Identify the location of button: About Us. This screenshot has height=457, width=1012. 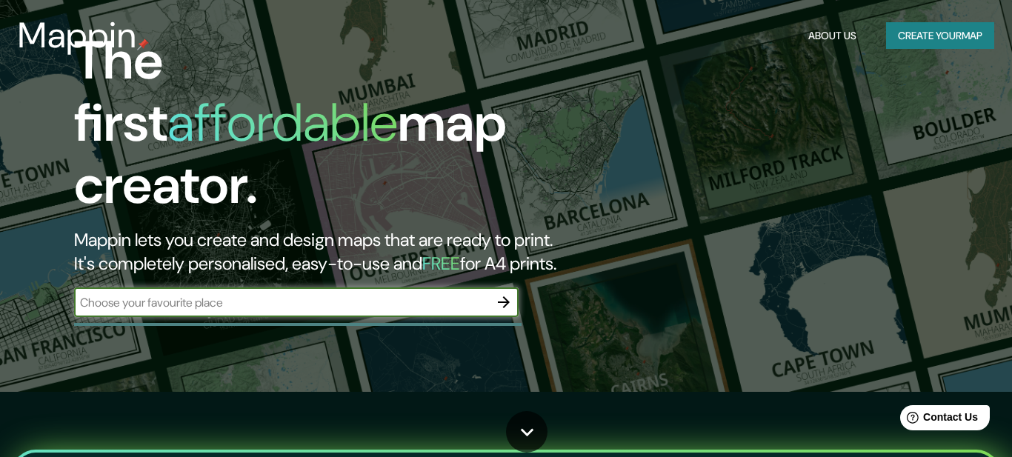
(832, 36).